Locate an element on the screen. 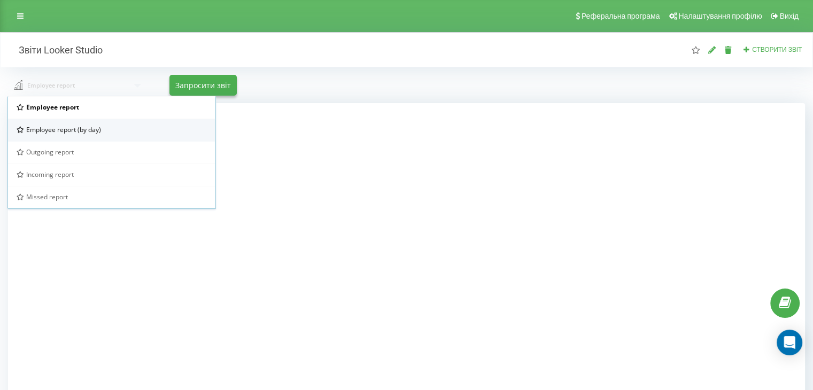 The height and width of the screenshot is (390, 813). span: Outgoing report is located at coordinates (50, 152).